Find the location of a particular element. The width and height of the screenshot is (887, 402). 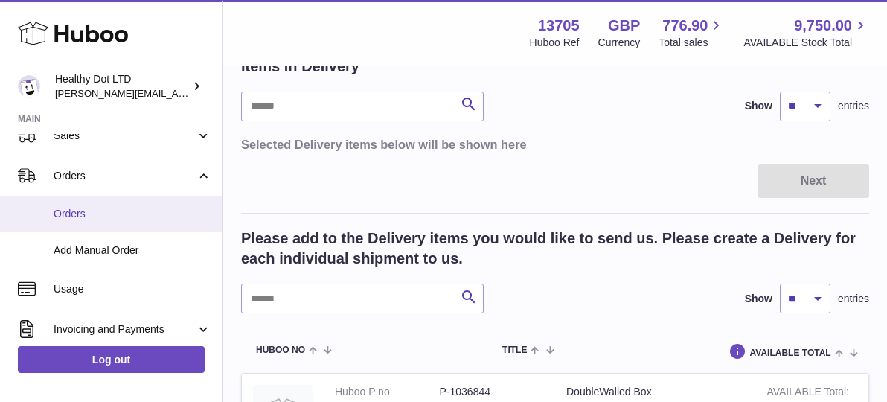

a: Log out is located at coordinates (111, 359).